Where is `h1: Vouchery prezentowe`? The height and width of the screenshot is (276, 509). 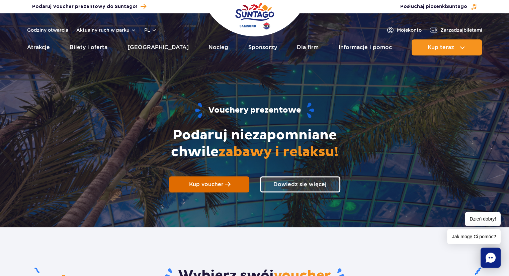
h1: Vouchery prezentowe is located at coordinates (255, 110).